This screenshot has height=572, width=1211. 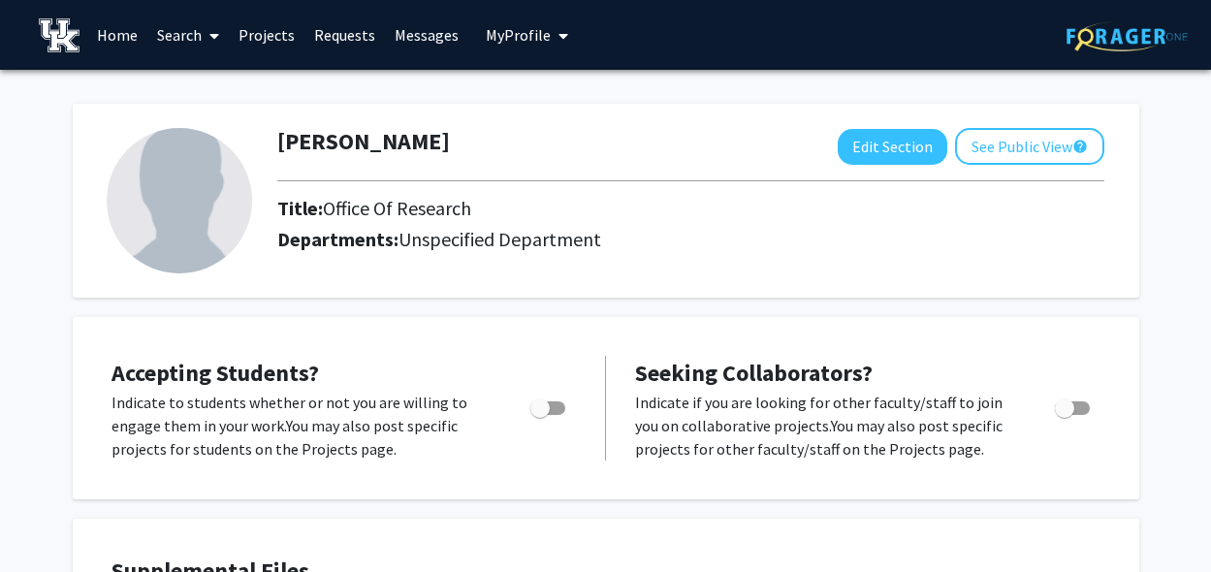 I want to click on span: Office Of Research, so click(x=397, y=208).